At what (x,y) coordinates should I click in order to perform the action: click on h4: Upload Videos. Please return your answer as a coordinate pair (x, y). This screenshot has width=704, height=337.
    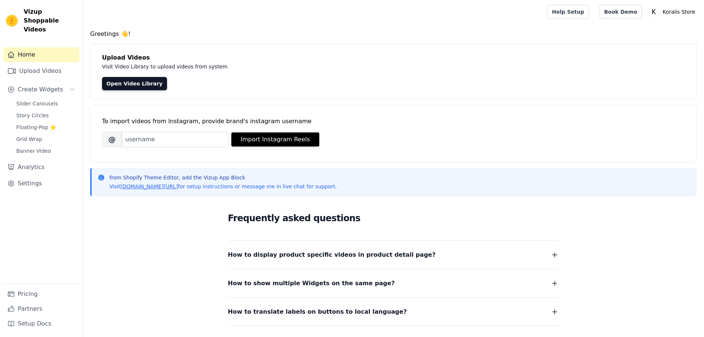
    Looking at the image, I should click on (393, 58).